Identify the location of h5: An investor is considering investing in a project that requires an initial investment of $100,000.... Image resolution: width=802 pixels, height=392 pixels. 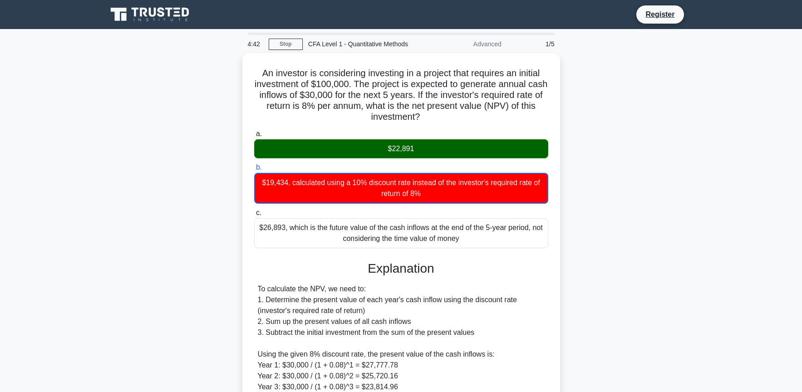
(401, 95).